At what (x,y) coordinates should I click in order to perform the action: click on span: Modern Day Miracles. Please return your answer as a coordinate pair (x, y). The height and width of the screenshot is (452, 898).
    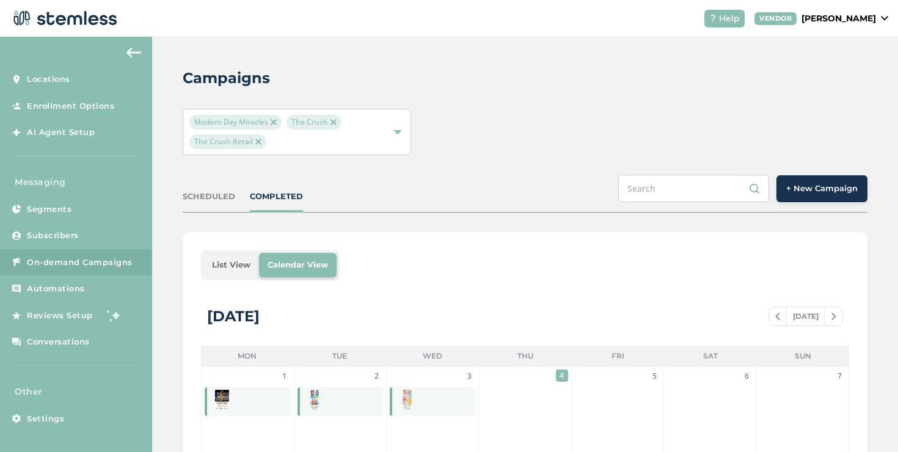
    Looking at the image, I should click on (235, 122).